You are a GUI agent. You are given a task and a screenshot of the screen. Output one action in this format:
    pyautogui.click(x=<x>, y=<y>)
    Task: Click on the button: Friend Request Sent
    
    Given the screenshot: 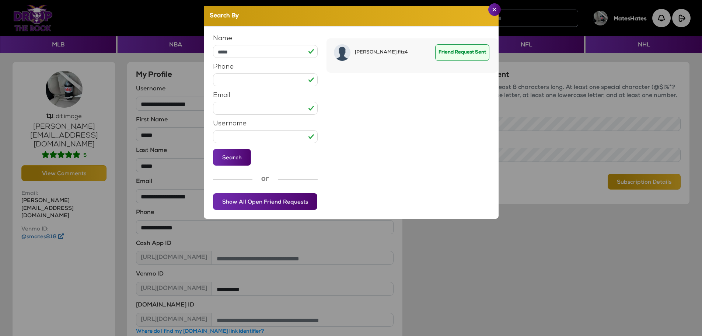 What is the action you would take?
    pyautogui.click(x=462, y=52)
    